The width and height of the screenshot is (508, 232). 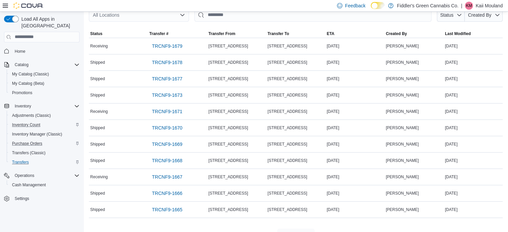 What do you see at coordinates (167, 210) in the screenshot?
I see `a: TRCNF9-1665` at bounding box center [167, 210].